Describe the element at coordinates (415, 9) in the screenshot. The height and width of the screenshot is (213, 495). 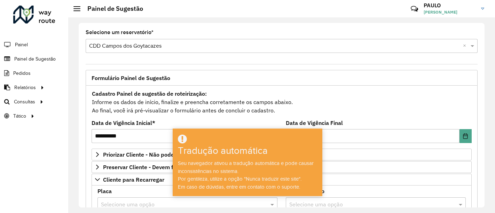
I see `a: Contato Rápido` at that location.